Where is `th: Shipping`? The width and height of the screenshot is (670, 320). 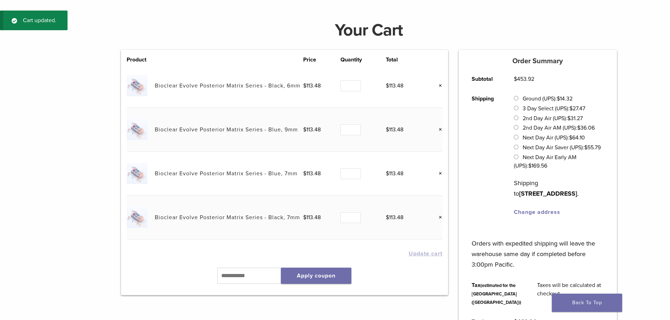
th: Shipping is located at coordinates (485, 155).